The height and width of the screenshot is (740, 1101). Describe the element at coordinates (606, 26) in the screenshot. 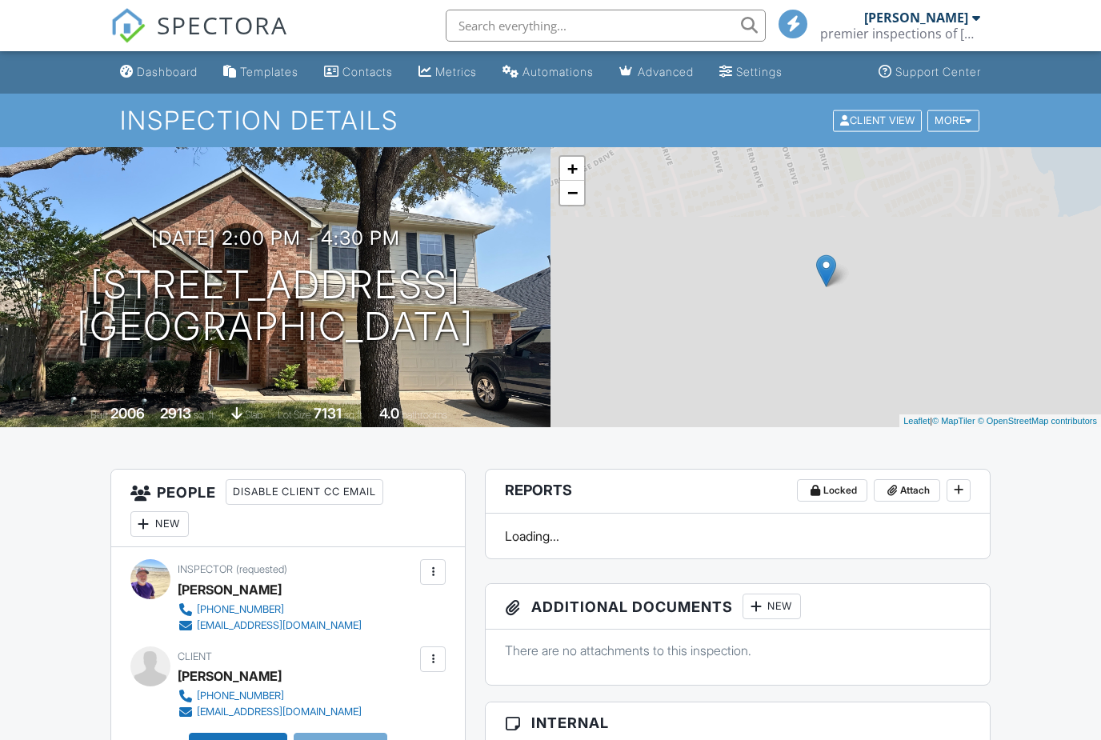

I see `input: Search everything...` at that location.